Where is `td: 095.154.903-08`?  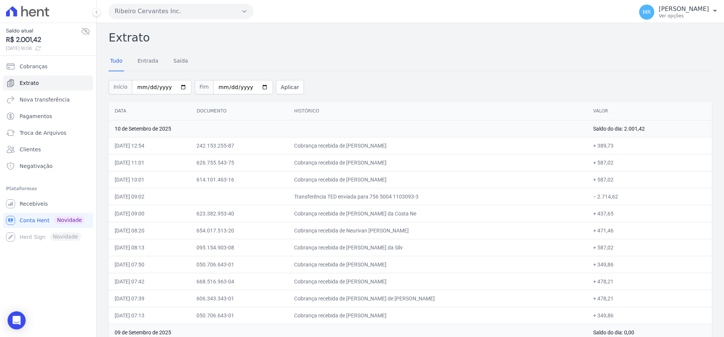
td: 095.154.903-08 is located at coordinates (239, 247).